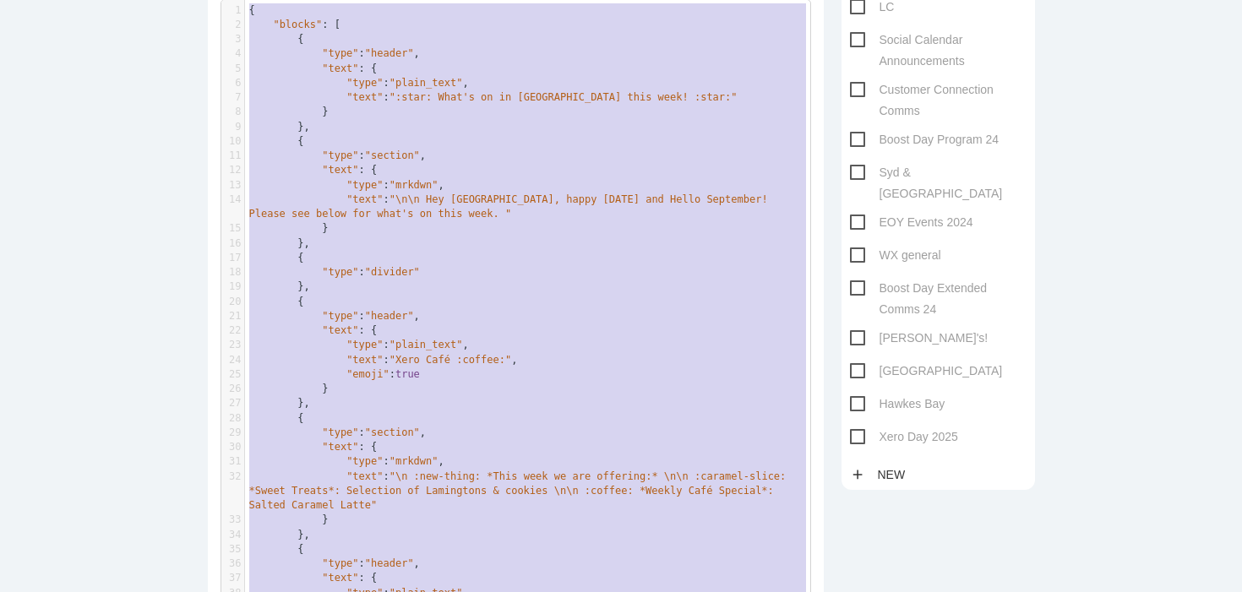 This screenshot has width=1242, height=592. What do you see at coordinates (368, 374) in the screenshot?
I see `span: "emoji"` at bounding box center [368, 374].